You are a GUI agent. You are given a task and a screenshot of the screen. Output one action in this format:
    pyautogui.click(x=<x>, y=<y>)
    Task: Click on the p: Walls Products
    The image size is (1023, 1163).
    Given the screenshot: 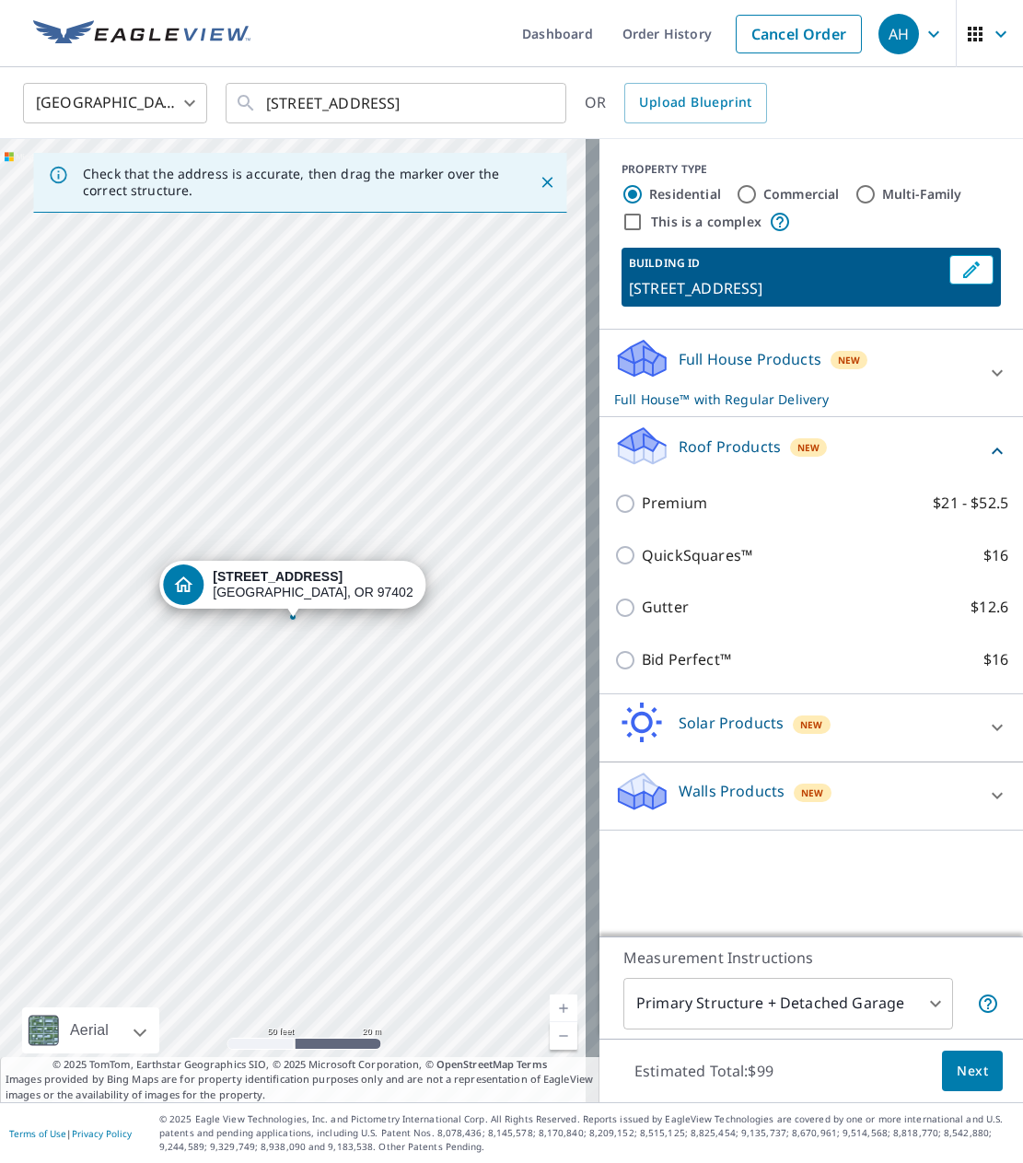 What is the action you would take?
    pyautogui.click(x=731, y=791)
    